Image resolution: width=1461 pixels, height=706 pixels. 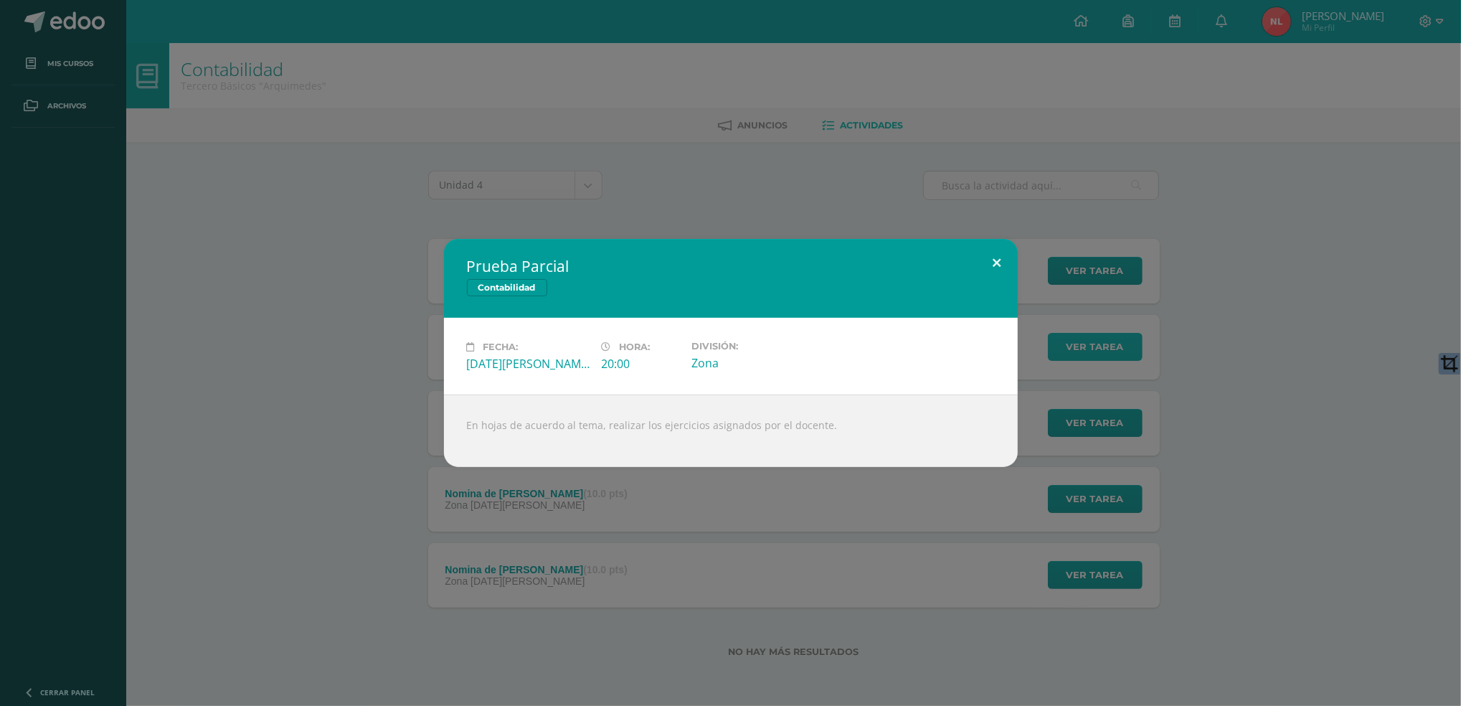 What do you see at coordinates (753, 363) in the screenshot?
I see `div: Zona` at bounding box center [753, 363].